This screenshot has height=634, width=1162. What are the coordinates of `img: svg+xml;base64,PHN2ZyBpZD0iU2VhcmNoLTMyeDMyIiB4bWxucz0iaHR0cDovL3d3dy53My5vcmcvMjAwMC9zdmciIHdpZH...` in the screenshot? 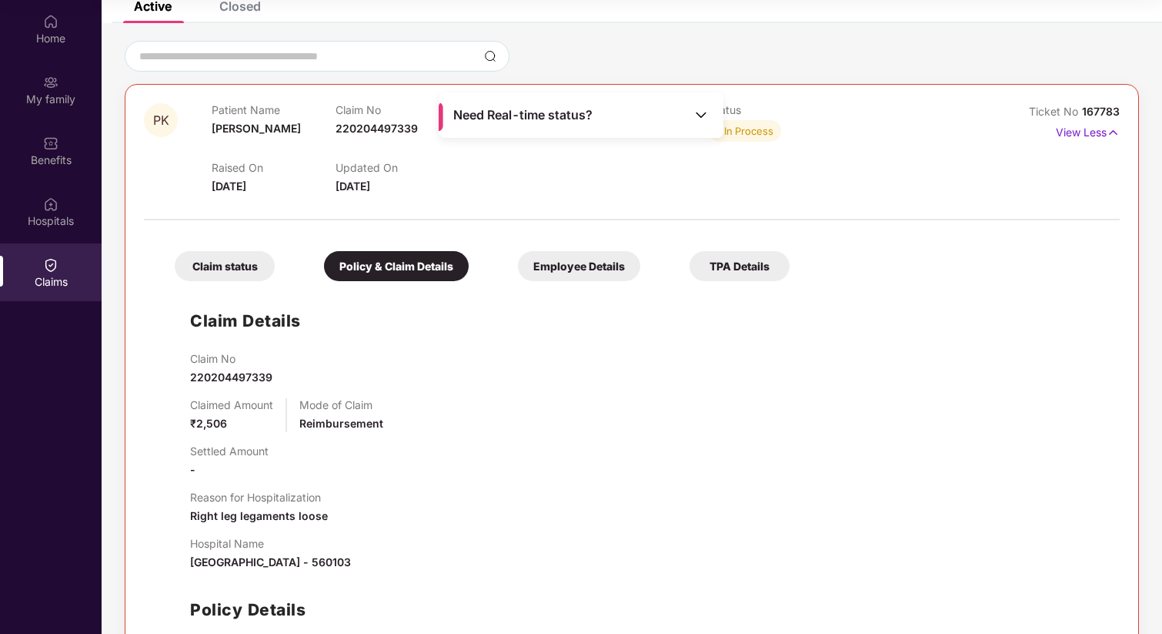 It's located at (490, 56).